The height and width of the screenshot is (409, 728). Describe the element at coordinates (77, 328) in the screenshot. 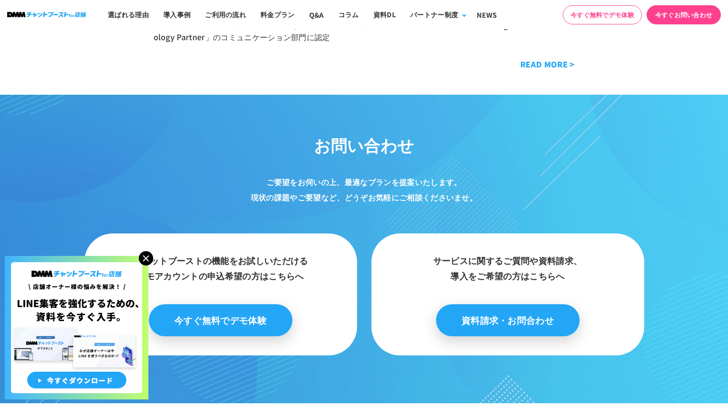

I see `img: 店舗オーナー様の悩みを解決!LINE集客を狂化するための資料を今すぐ入手!` at that location.